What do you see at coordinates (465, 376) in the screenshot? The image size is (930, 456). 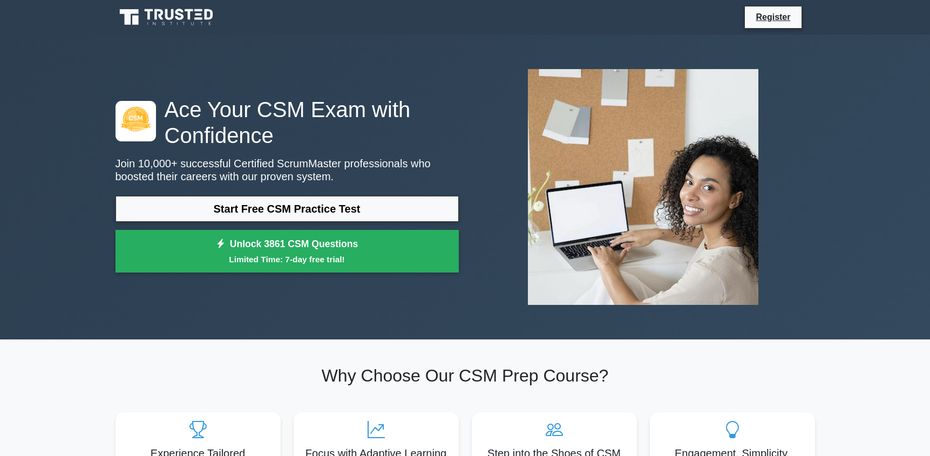 I see `h2: Why Choose Our CSM Prep Course?` at bounding box center [465, 376].